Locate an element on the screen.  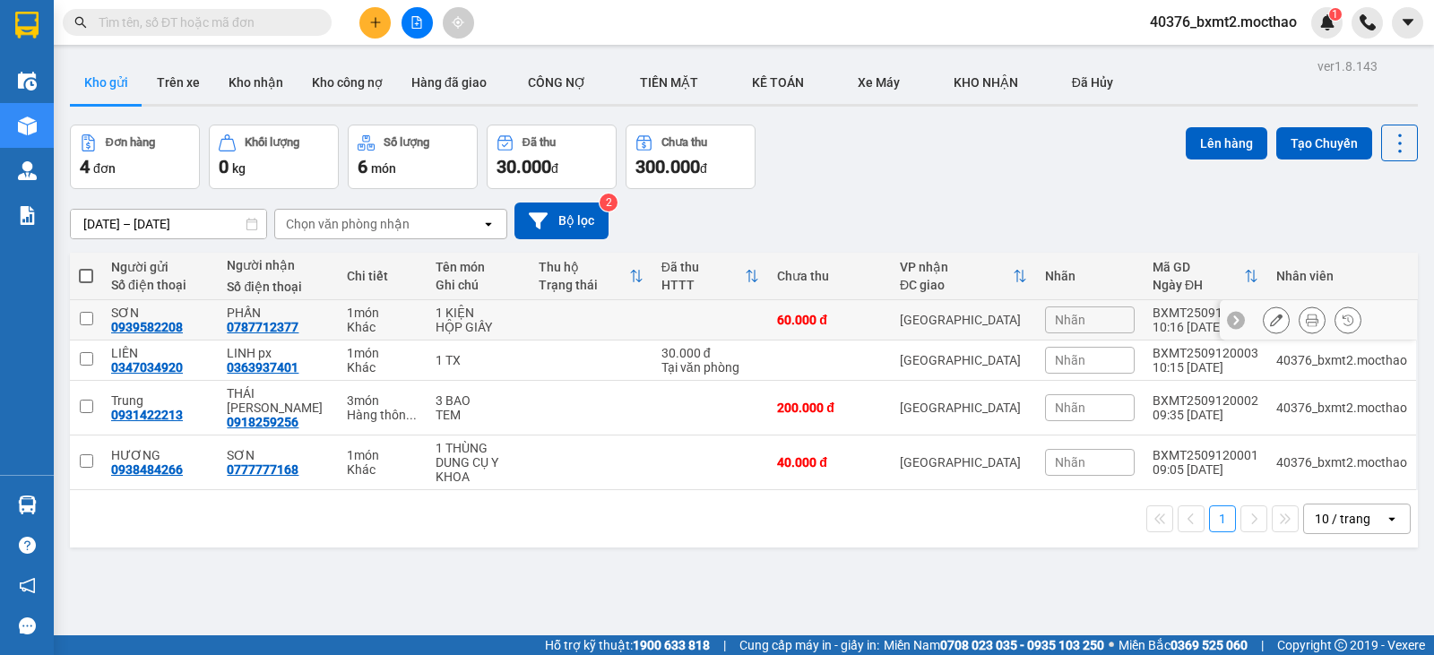
button: Khối lượng0kg is located at coordinates (273, 157).